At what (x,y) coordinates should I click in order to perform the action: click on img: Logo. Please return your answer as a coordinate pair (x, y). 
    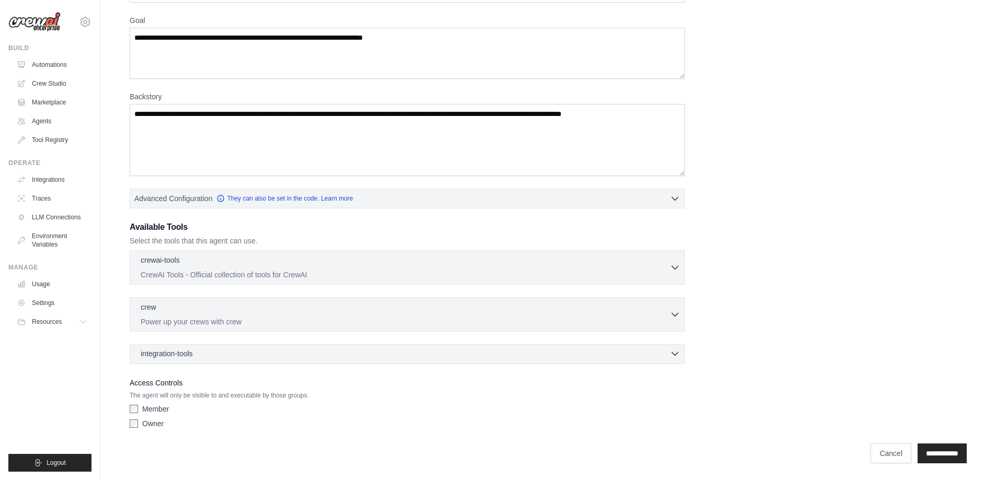
    Looking at the image, I should click on (35, 22).